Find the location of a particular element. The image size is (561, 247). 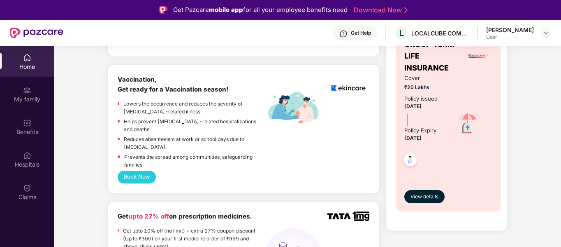

span: GROUP TERM LIFE INSURANCE is located at coordinates (435, 56).